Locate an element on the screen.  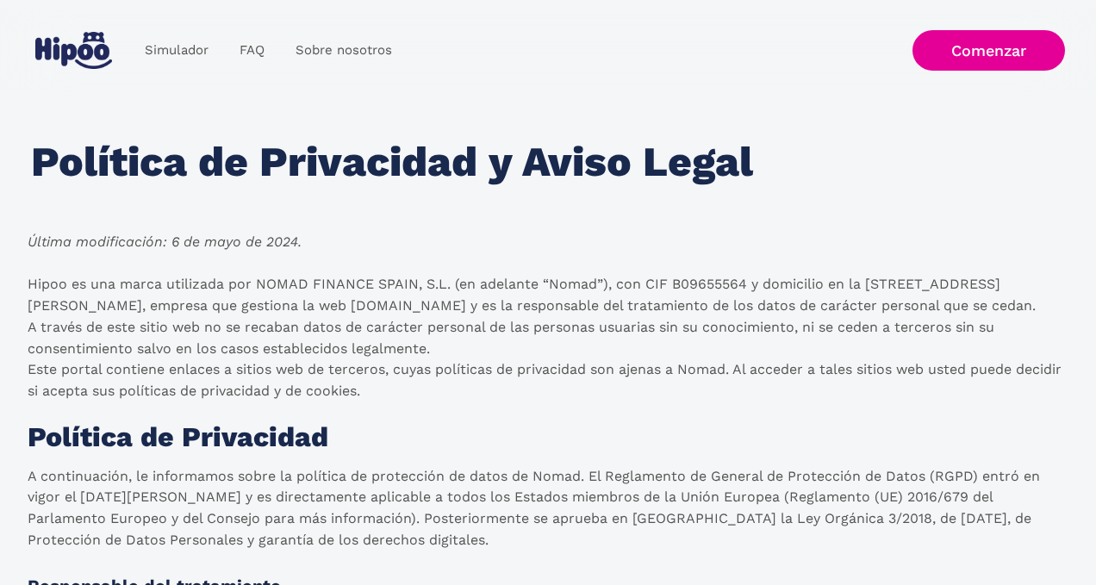
a: Sobre nosotros is located at coordinates (344, 50).